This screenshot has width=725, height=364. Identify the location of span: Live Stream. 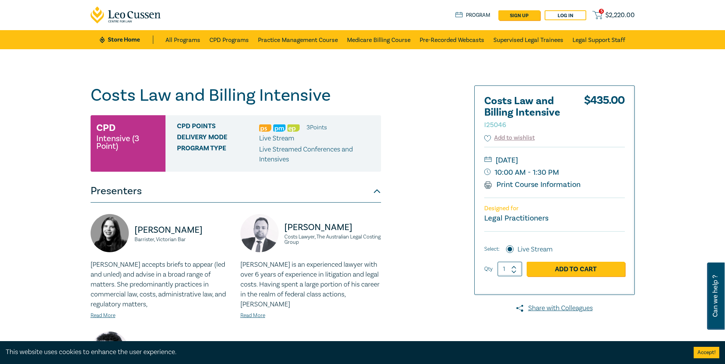
(277, 138).